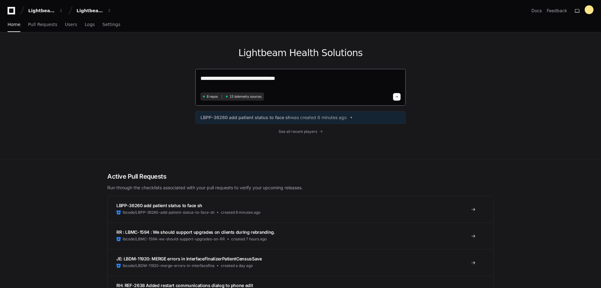  What do you see at coordinates (557, 11) in the screenshot?
I see `button: Feedback` at bounding box center [557, 11].